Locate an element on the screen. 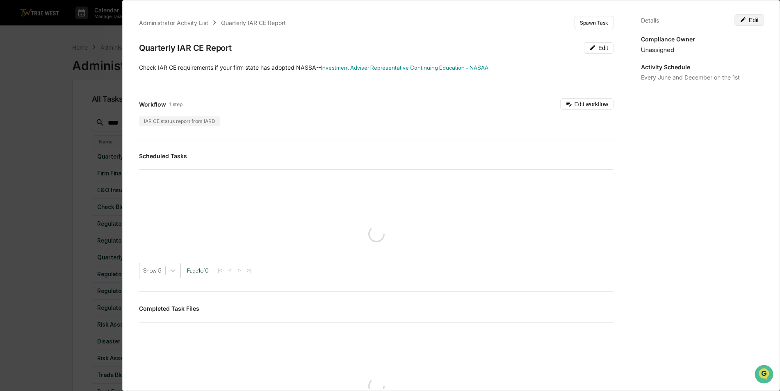 The image size is (780, 391). a: 🔎Data Lookup is located at coordinates (30, 123).